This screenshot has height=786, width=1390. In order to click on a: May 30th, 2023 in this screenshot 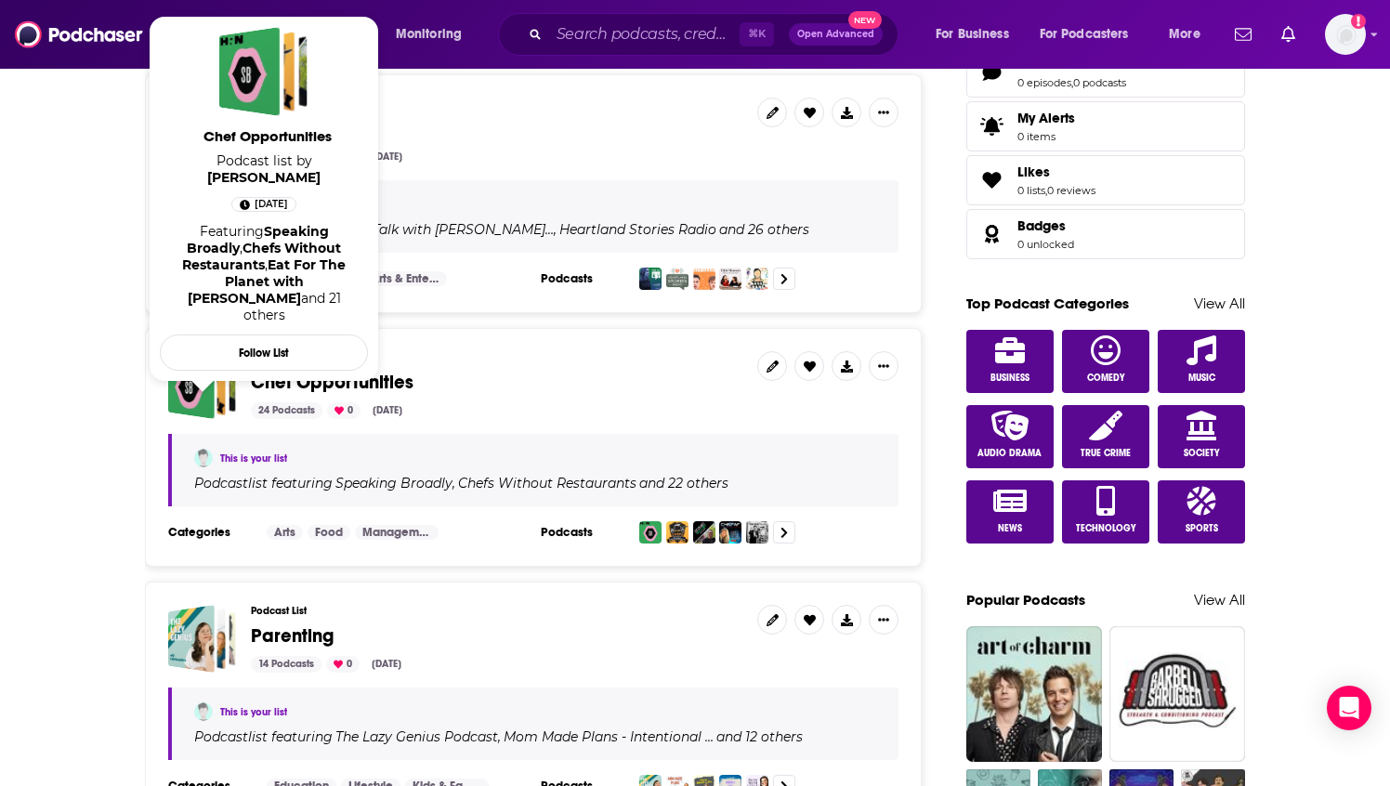, I will do `click(264, 204)`.